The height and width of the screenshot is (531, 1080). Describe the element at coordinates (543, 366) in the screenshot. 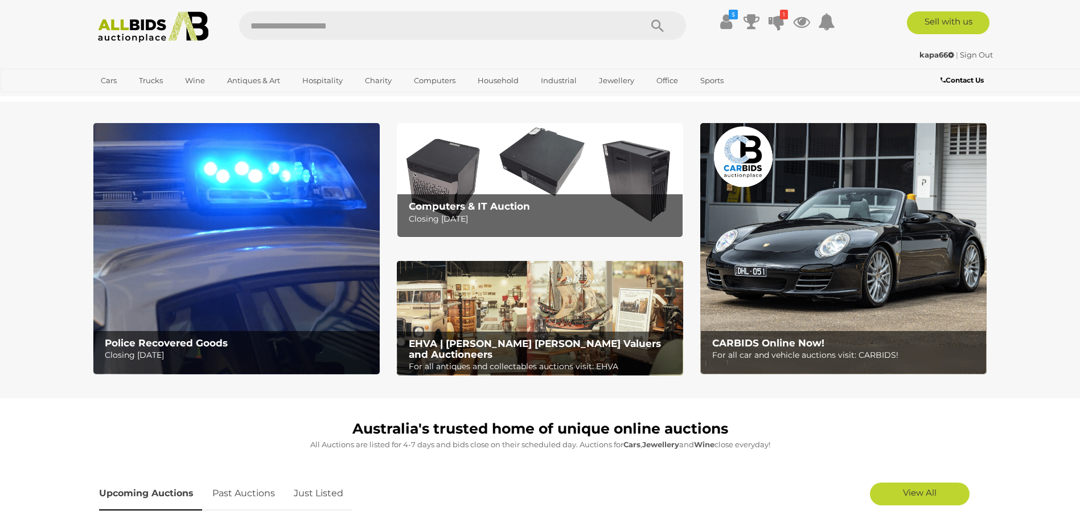

I see `p: For all antiques and collectables auctions visit: EHVA` at that location.